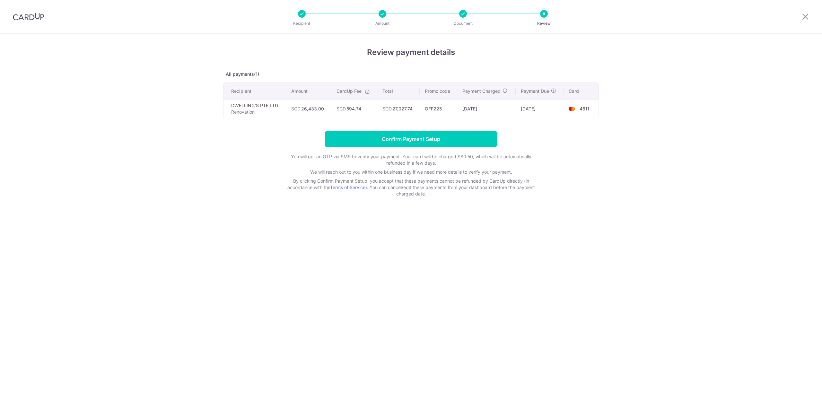 Image resolution: width=822 pixels, height=408 pixels. What do you see at coordinates (411, 172) in the screenshot?
I see `p: We will reach out to you within one business day if we need more details to verify your payment.` at bounding box center [411, 172].